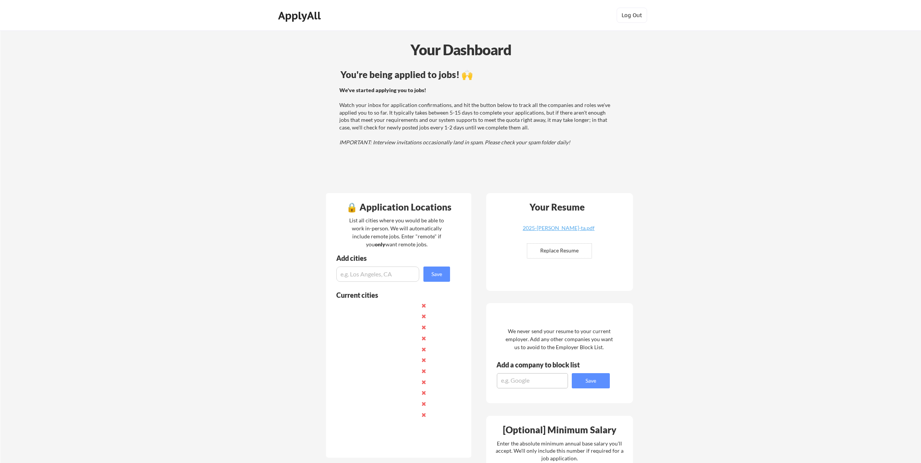 Image resolution: width=921 pixels, height=463 pixels. What do you see at coordinates (478, 75) in the screenshot?
I see `div: You're being applied to jobs! 🙌` at bounding box center [478, 75].